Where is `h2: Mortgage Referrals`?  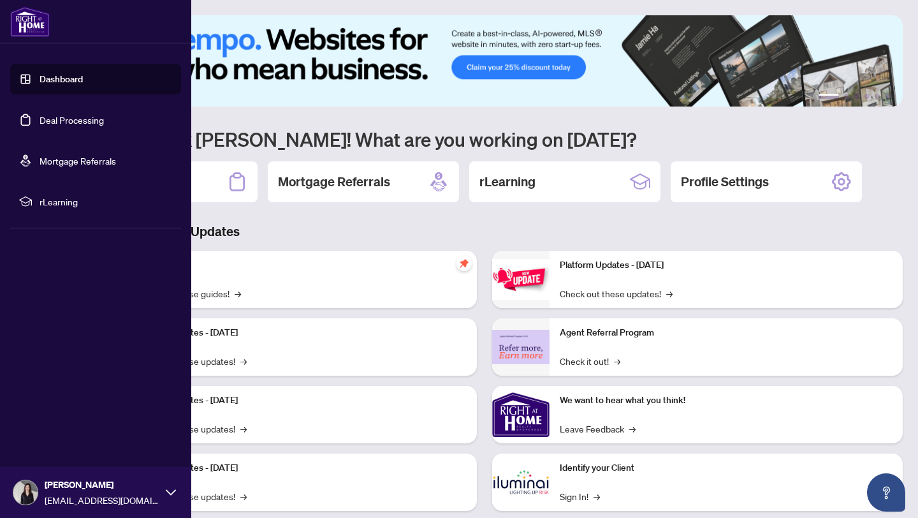
h2: Mortgage Referrals is located at coordinates (334, 182).